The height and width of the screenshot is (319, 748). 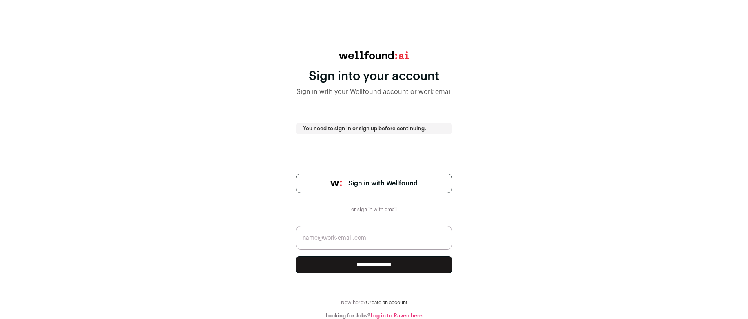 What do you see at coordinates (383, 183) in the screenshot?
I see `span: Sign in with Wellfound` at bounding box center [383, 183].